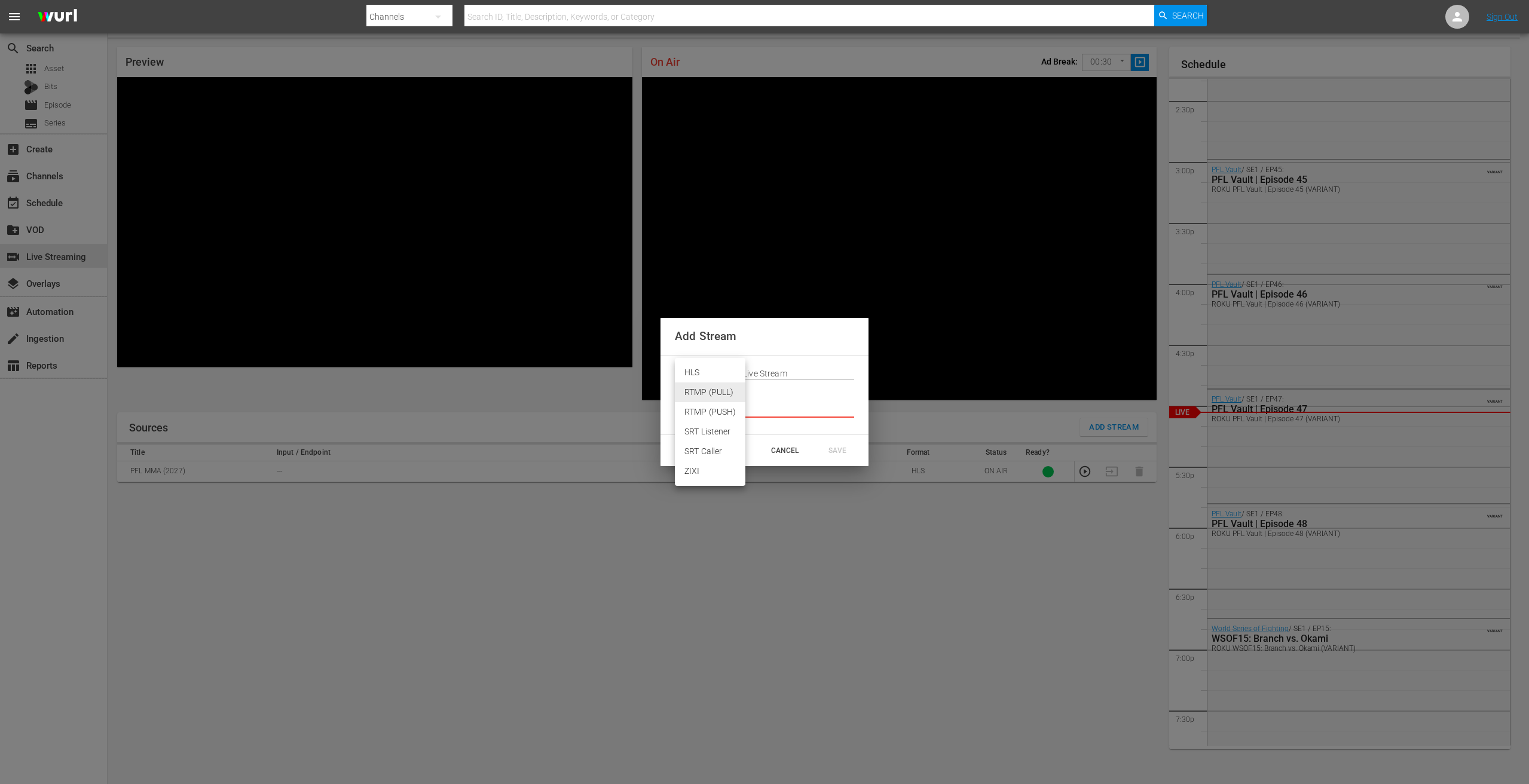  What do you see at coordinates (710, 452) in the screenshot?
I see `li: SRT Caller` at bounding box center [710, 452].